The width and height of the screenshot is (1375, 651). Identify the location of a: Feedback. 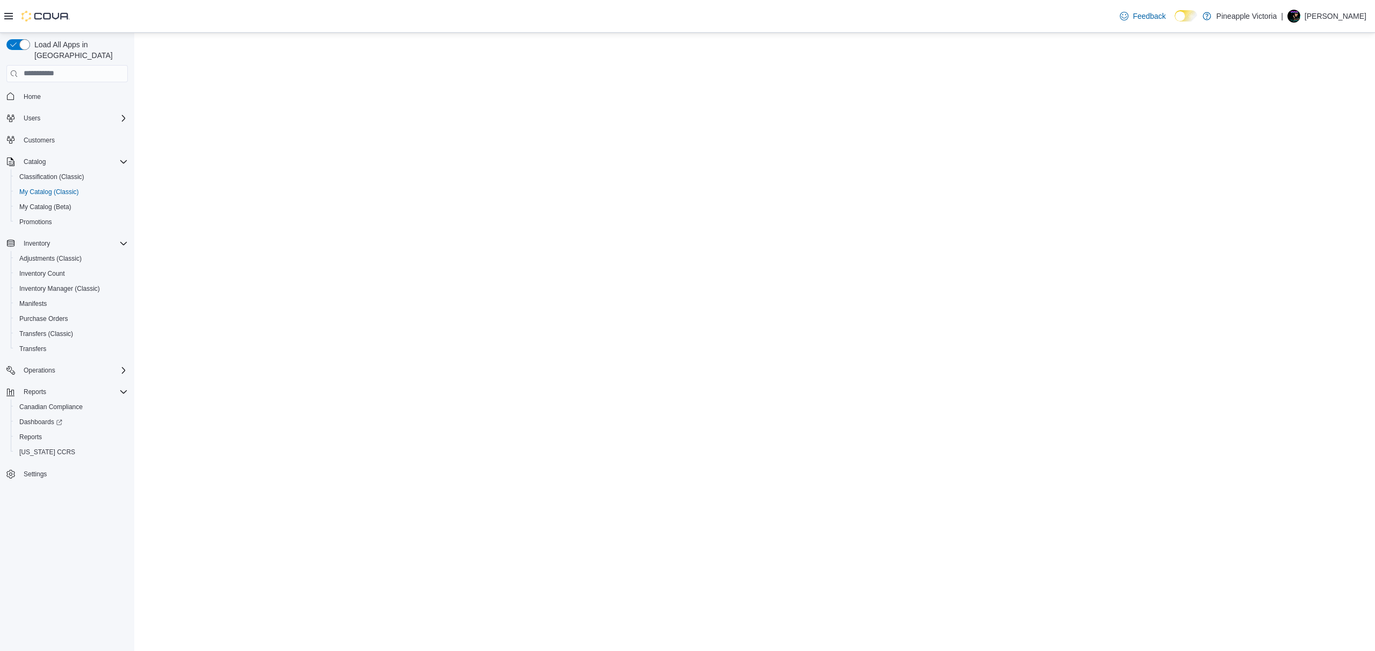
(1143, 16).